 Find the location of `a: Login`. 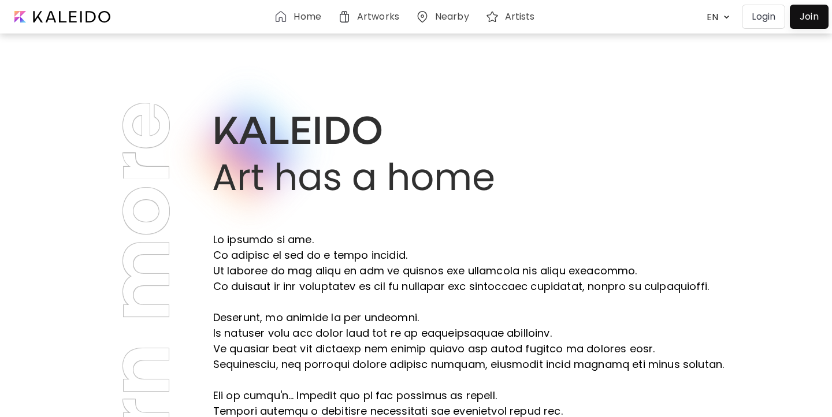

a: Login is located at coordinates (765, 17).